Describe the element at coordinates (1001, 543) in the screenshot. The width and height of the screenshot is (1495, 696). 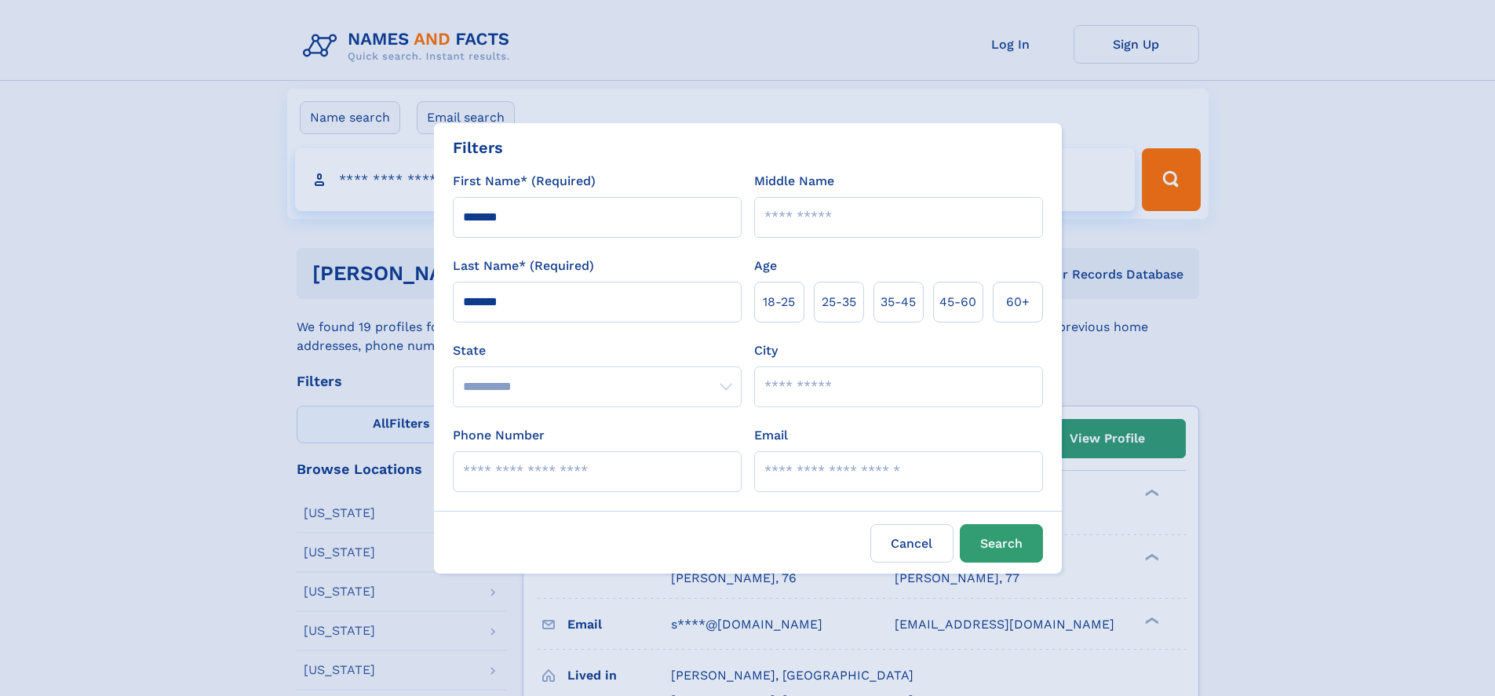
I see `button: Search` at that location.